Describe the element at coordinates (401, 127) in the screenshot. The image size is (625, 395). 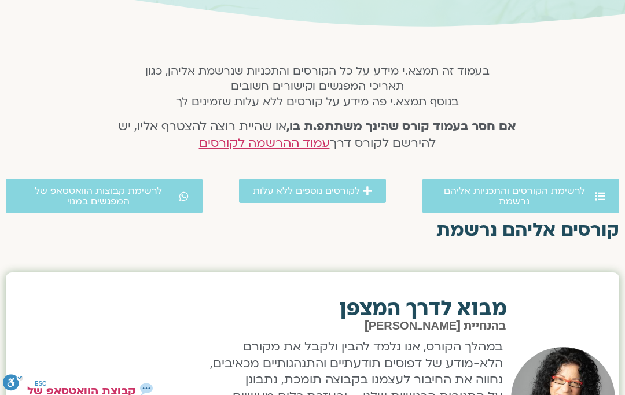
I see `strong: אם חסר בעמוד קורס שהינך משתתפ.ת בו,` at that location.